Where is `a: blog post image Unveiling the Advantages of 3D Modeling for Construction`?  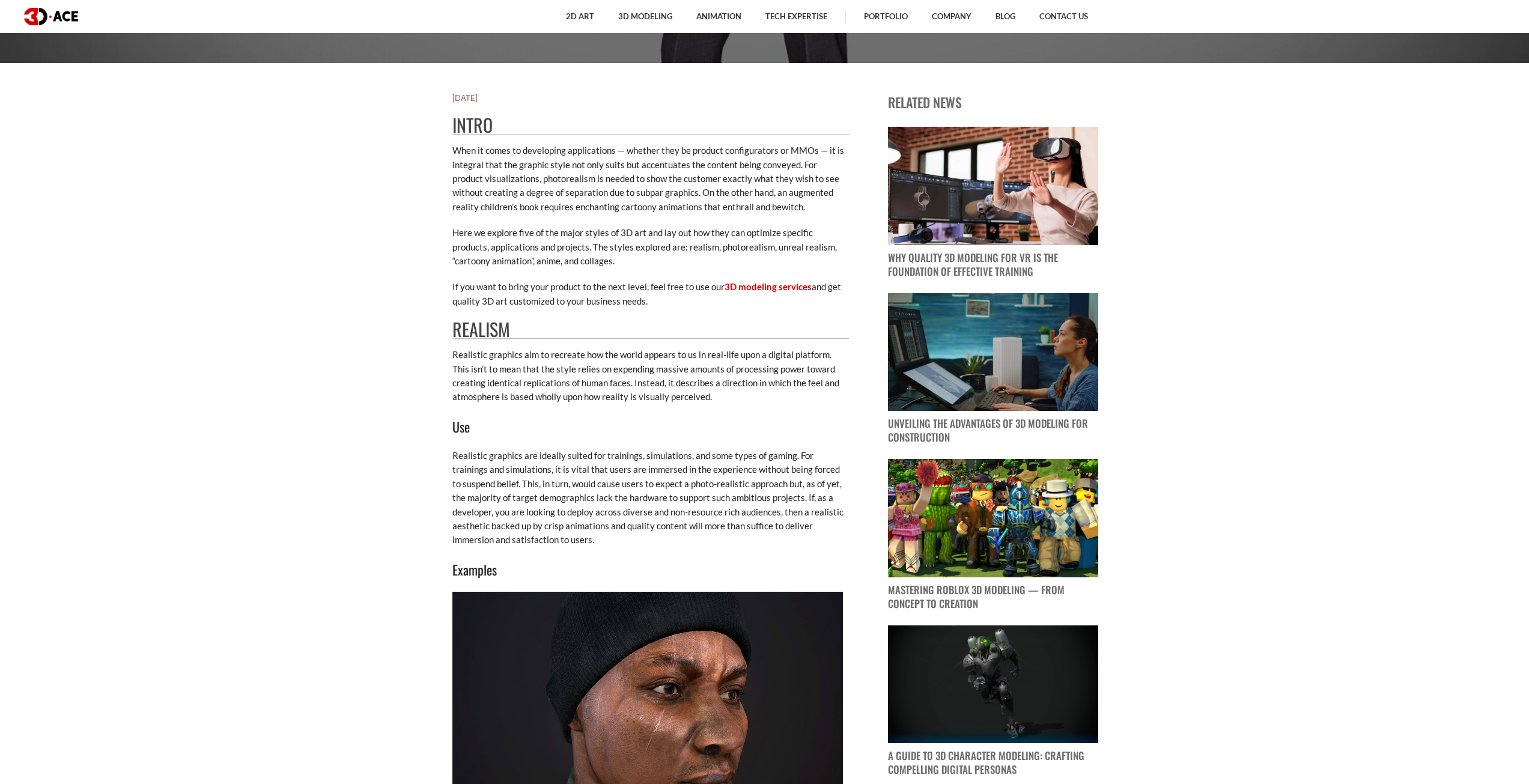 a: blog post image Unveiling the Advantages of 3D Modeling for Construction is located at coordinates (993, 368).